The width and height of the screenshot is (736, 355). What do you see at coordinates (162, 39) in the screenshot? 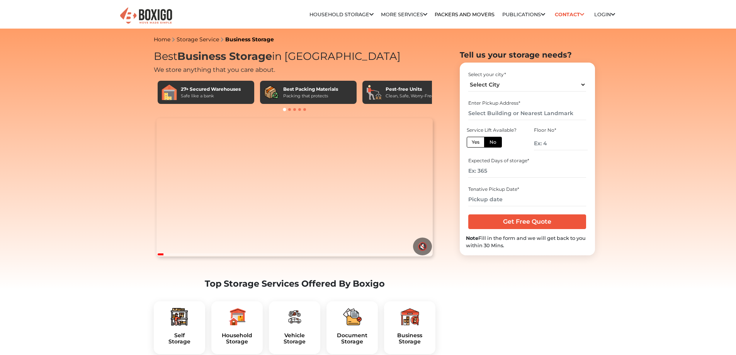
I see `a: Home` at bounding box center [162, 39].